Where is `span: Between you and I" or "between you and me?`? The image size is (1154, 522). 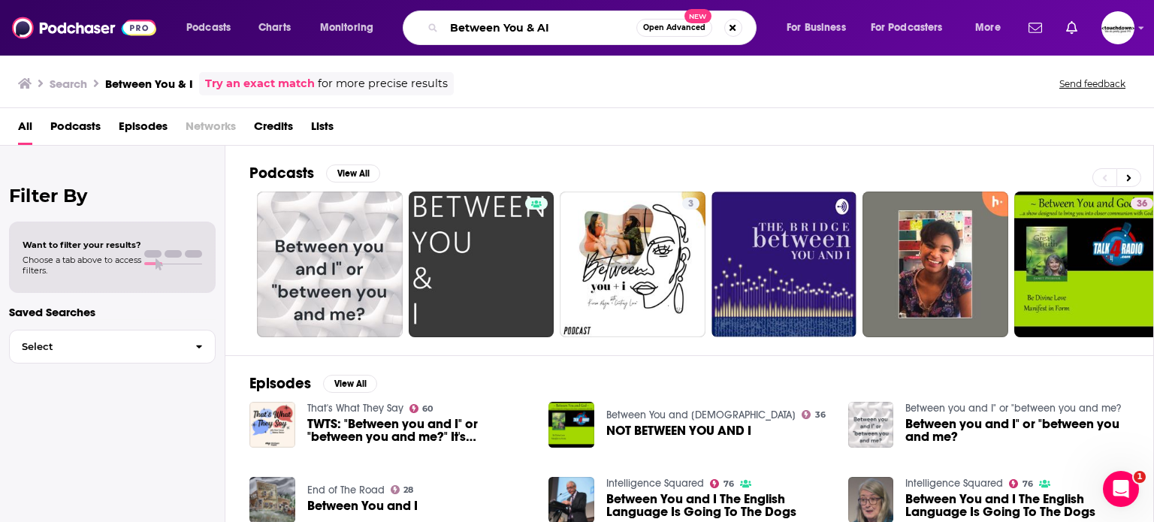
span: Between you and I" or "between you and me? is located at coordinates (1017, 431).